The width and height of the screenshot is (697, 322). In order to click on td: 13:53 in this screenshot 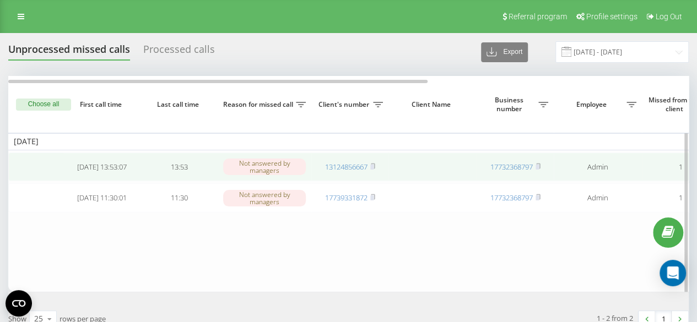, I will do `click(179, 167)`.